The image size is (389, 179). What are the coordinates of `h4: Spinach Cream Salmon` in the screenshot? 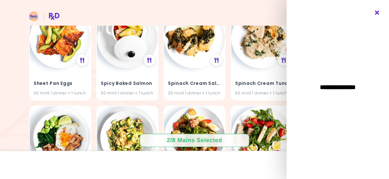 It's located at (194, 83).